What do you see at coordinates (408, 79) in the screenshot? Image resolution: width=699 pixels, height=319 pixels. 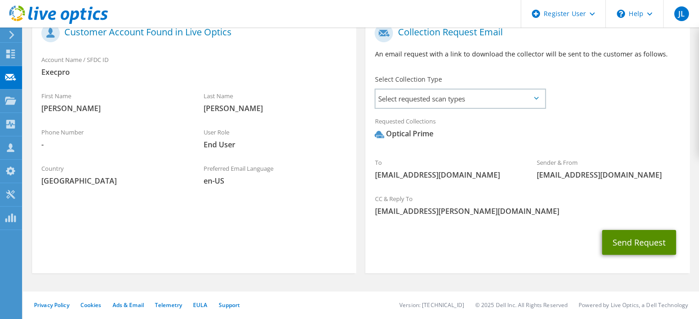 I see `label: Select Collection Type` at bounding box center [408, 79].